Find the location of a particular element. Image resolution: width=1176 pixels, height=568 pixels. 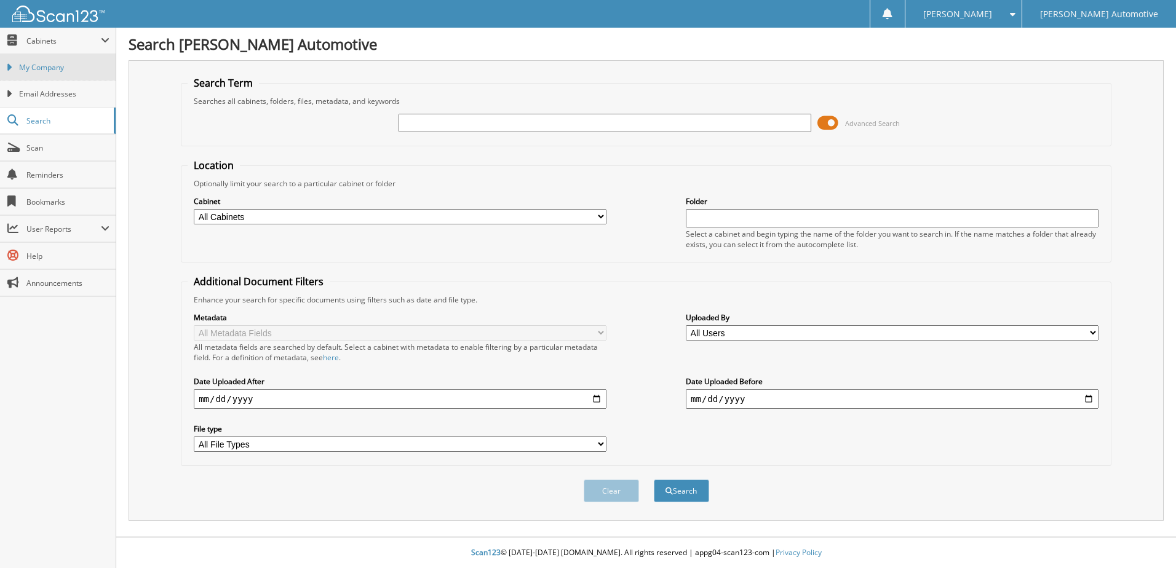

legend: Additional Document Filters is located at coordinates (258, 282).